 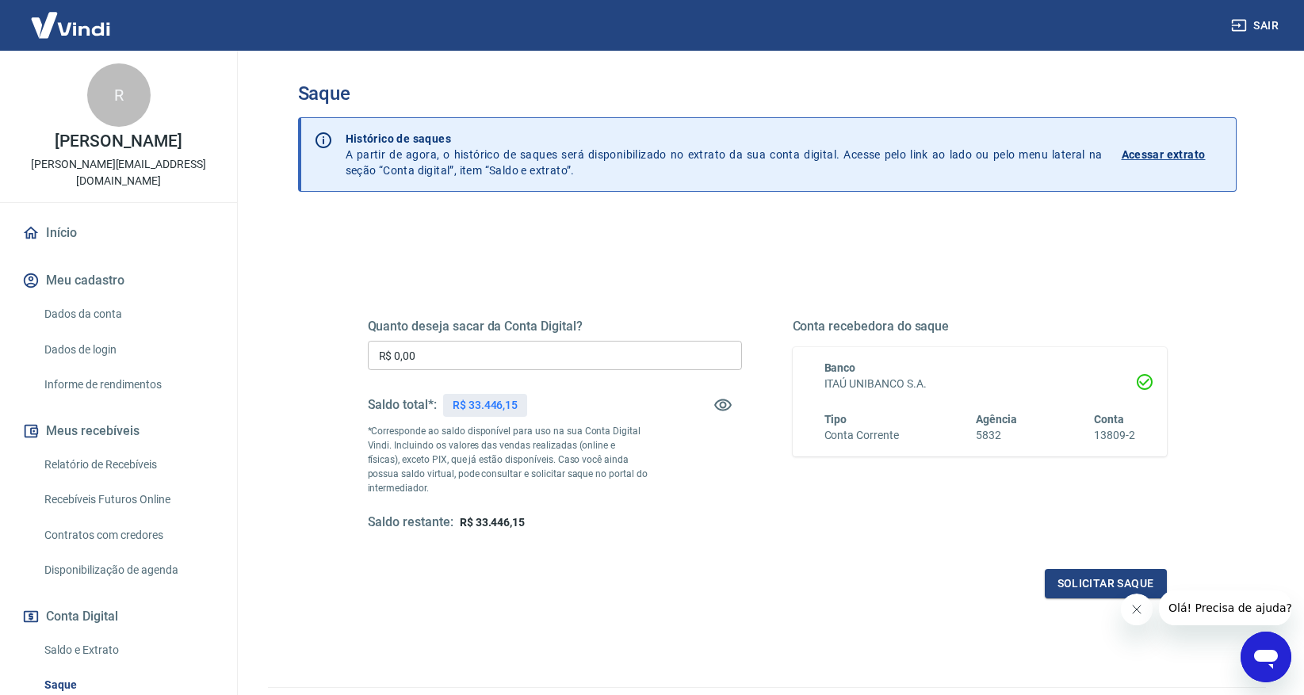 What do you see at coordinates (118, 281) in the screenshot?
I see `button: Meu cadastro` at bounding box center [118, 281].